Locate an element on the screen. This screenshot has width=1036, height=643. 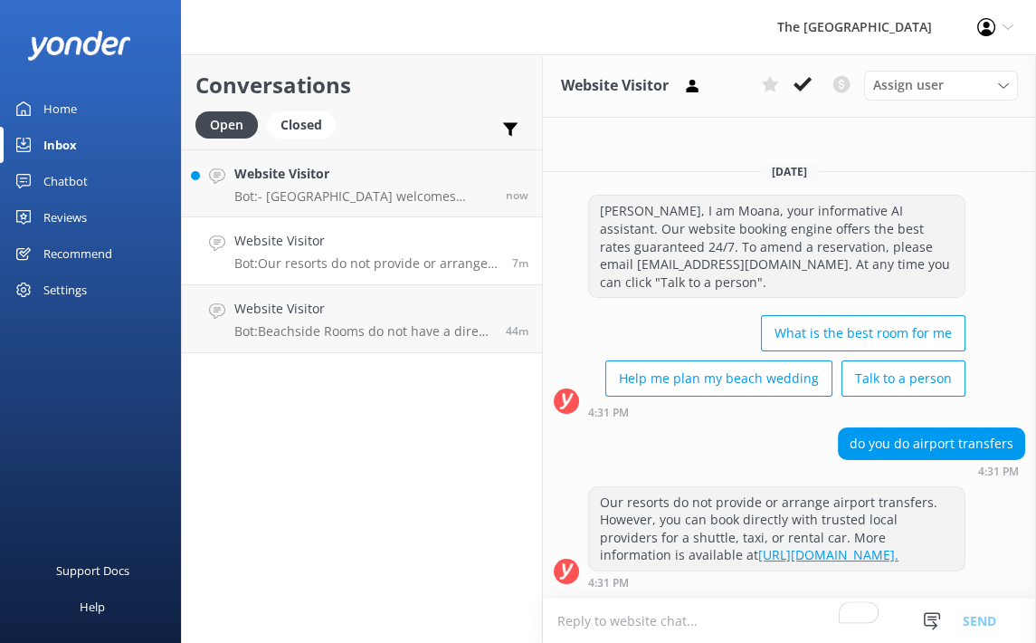
div: Closed is located at coordinates (301, 125).